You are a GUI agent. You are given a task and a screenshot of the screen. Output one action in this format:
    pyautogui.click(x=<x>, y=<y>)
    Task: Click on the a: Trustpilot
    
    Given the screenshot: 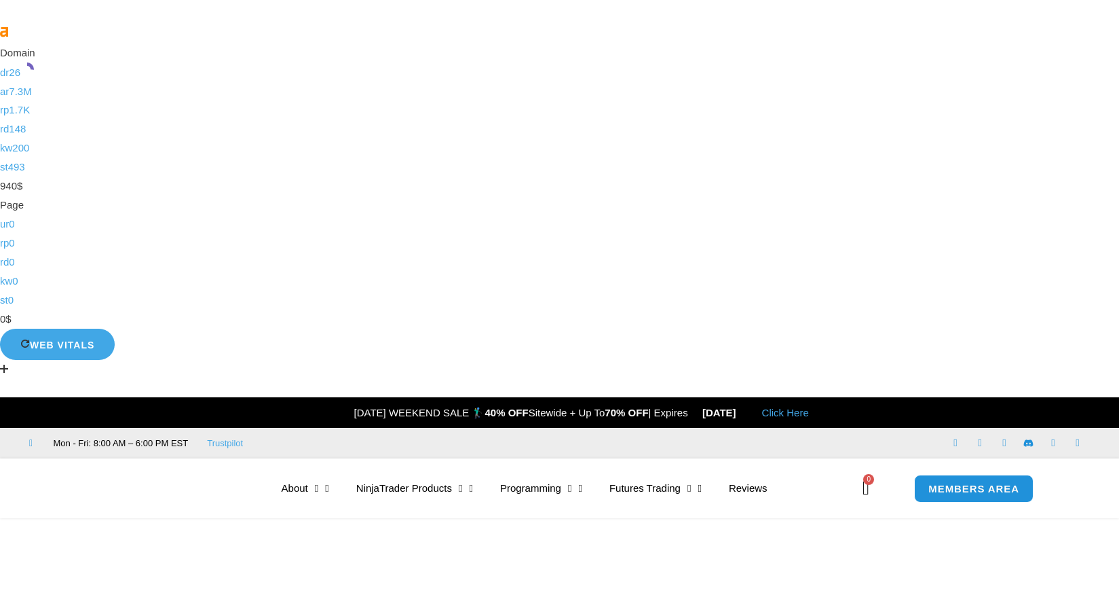 What is the action you would take?
    pyautogui.click(x=225, y=443)
    